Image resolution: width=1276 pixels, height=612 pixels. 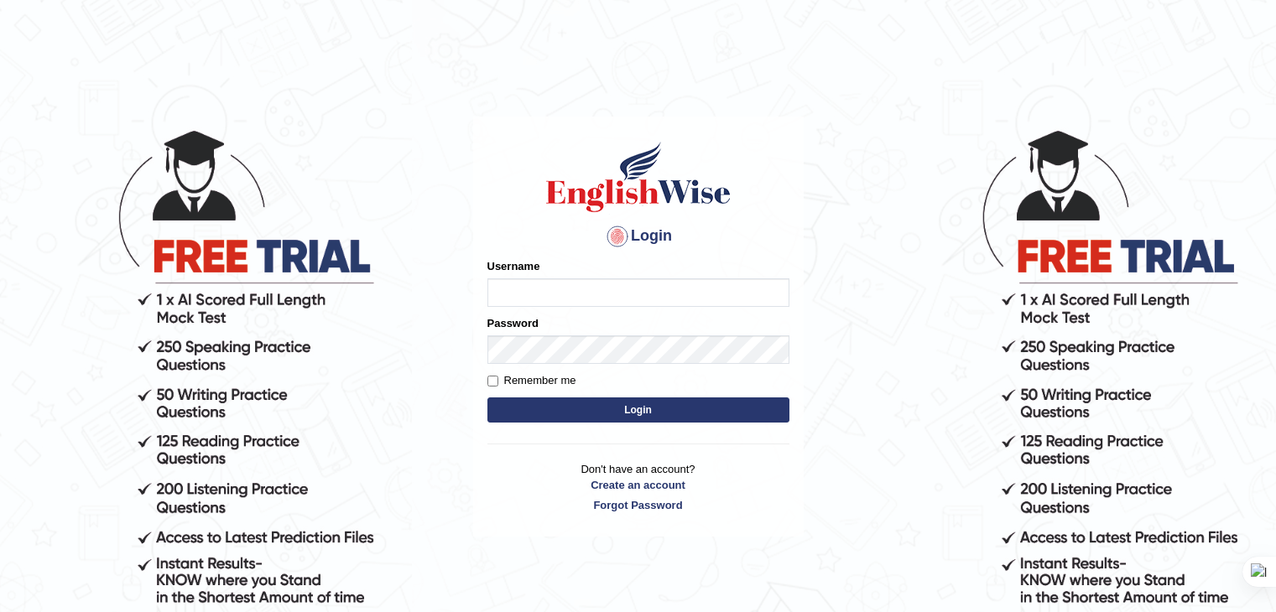 I want to click on img: Logo of English Wise sign in for intelligent practice with AI, so click(x=638, y=177).